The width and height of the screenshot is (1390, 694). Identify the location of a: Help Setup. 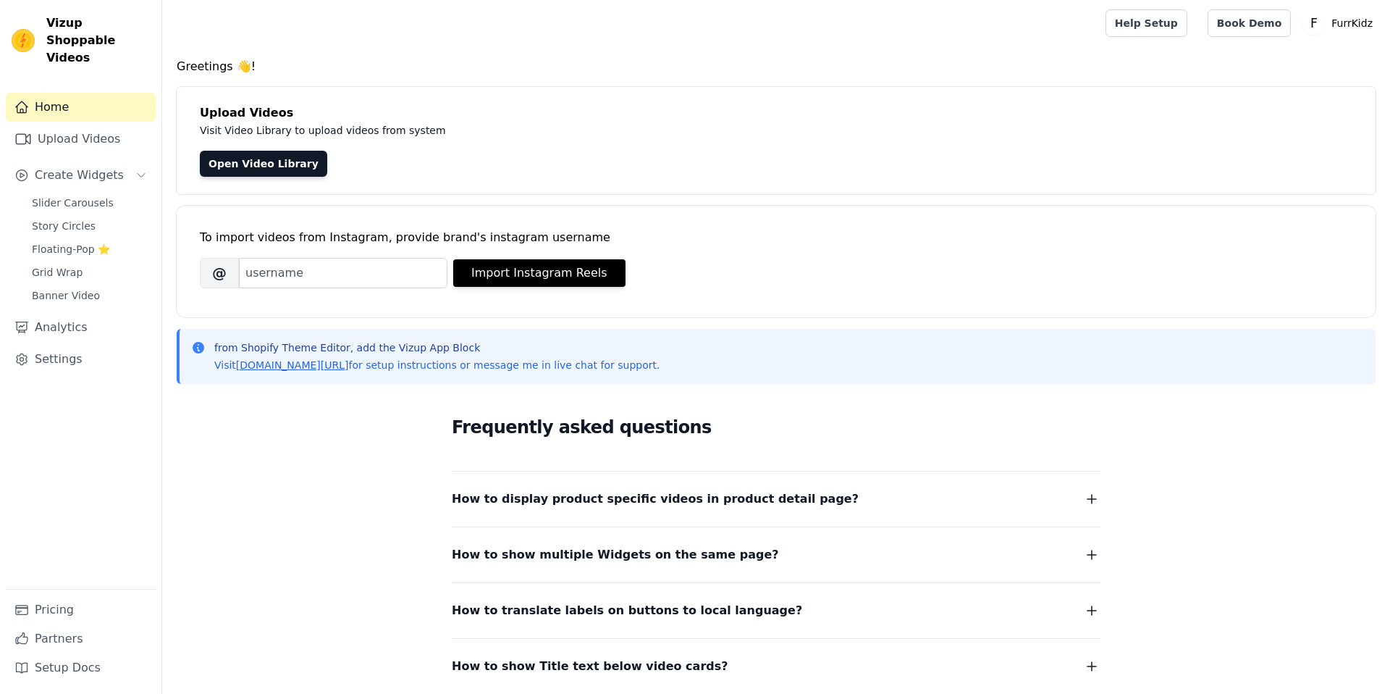
(1146, 23).